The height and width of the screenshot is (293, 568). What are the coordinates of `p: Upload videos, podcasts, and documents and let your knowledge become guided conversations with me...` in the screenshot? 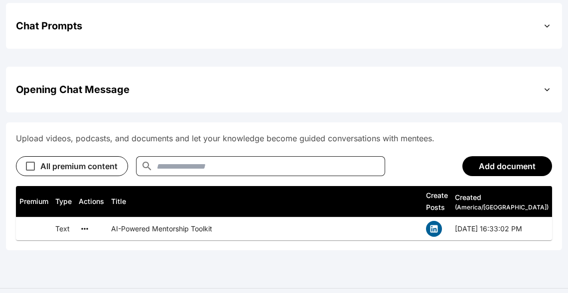 It's located at (284, 138).